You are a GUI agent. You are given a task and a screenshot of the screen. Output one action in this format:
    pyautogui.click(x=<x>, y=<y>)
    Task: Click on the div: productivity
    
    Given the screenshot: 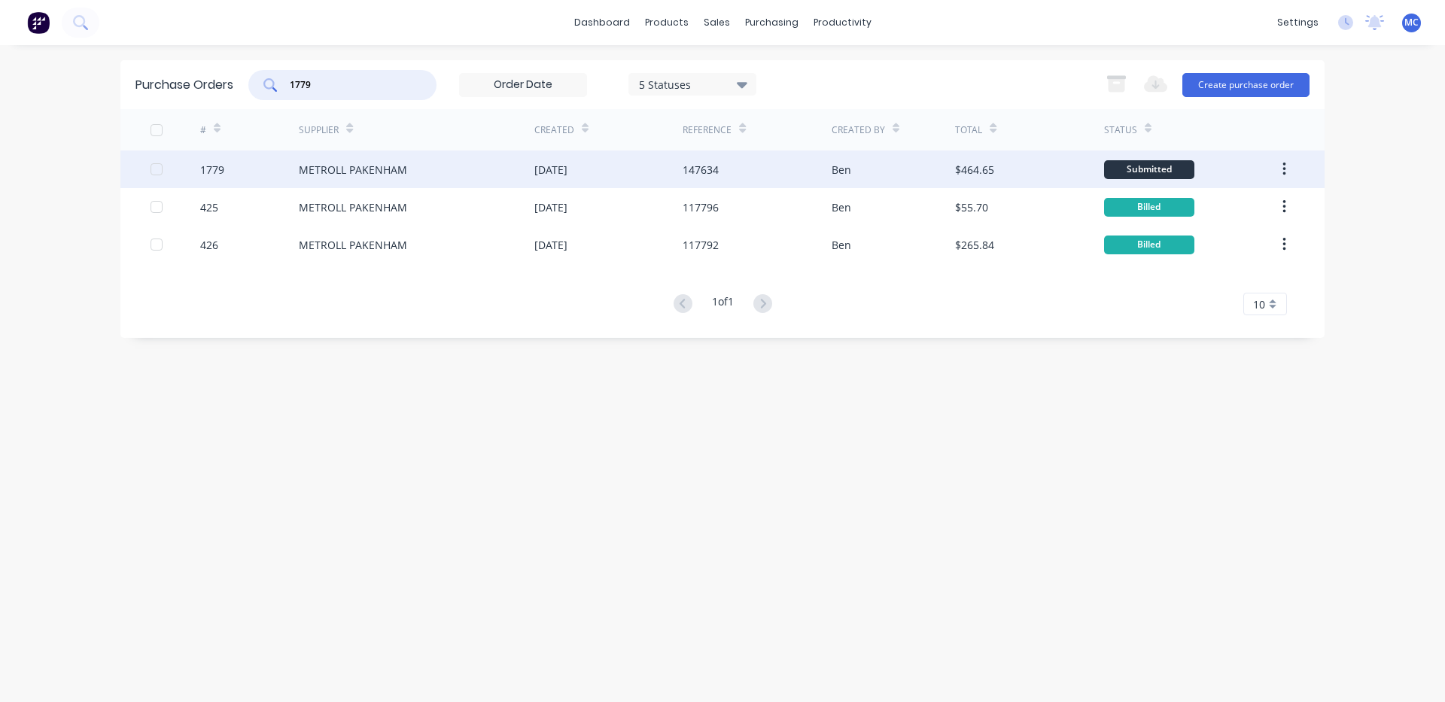 What is the action you would take?
    pyautogui.click(x=842, y=23)
    